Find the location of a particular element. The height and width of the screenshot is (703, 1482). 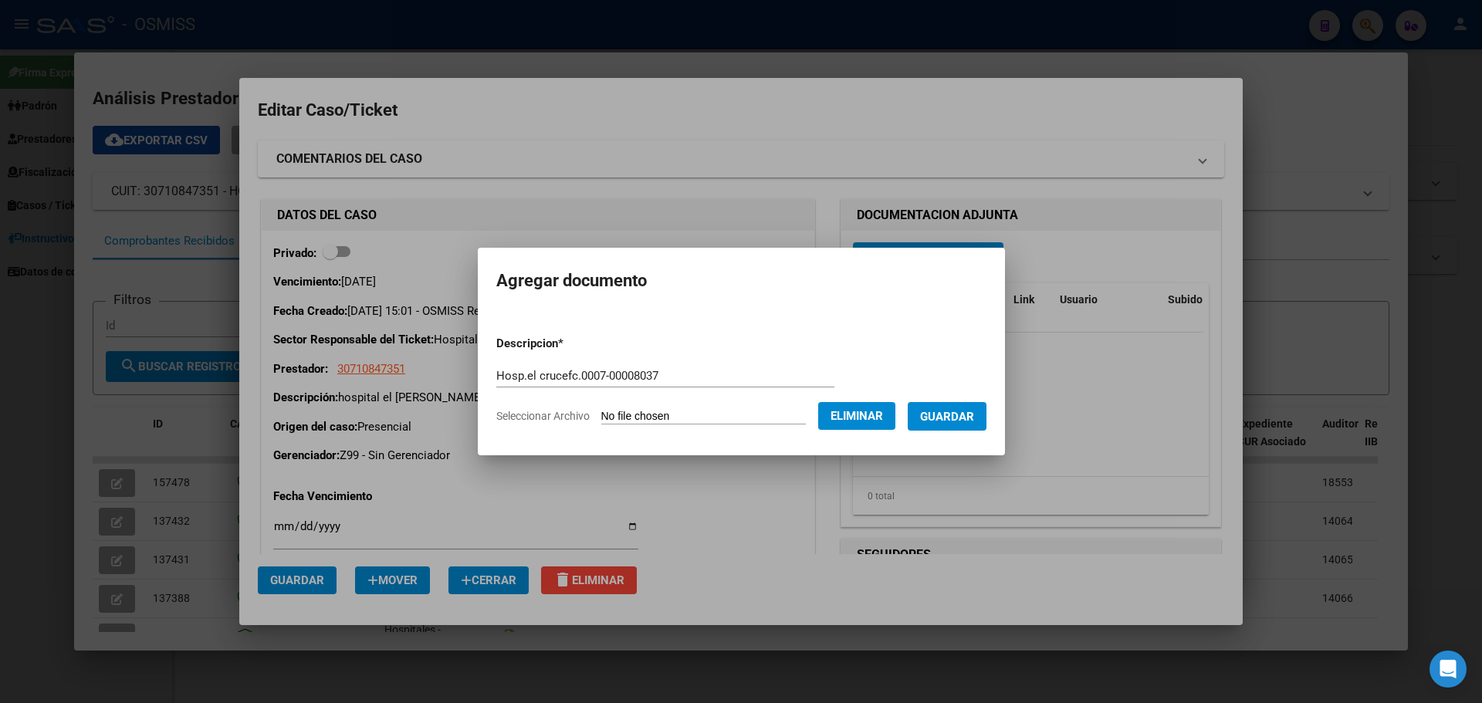

span: Seleccionar Archivo is located at coordinates (542, 416).